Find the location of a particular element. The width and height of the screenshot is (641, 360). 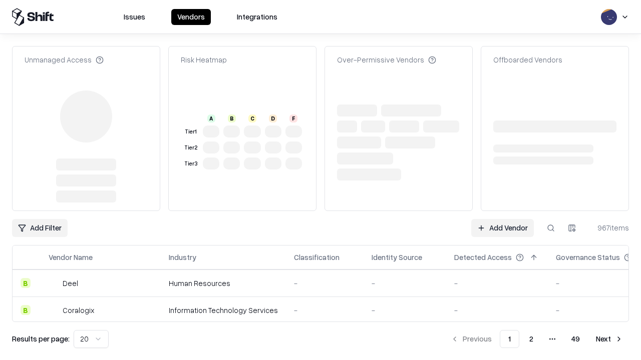

div: Human Resources is located at coordinates (223, 283).